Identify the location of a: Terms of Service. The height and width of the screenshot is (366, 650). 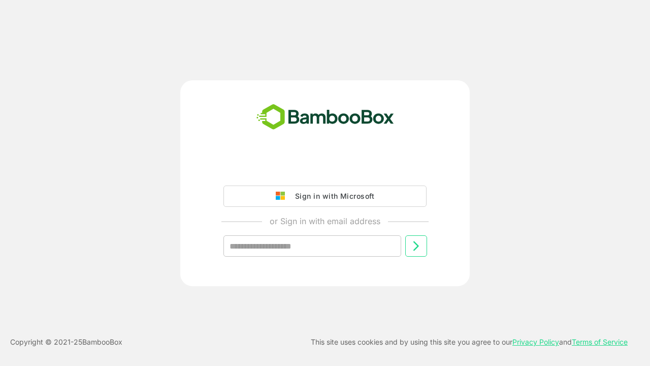
(600, 341).